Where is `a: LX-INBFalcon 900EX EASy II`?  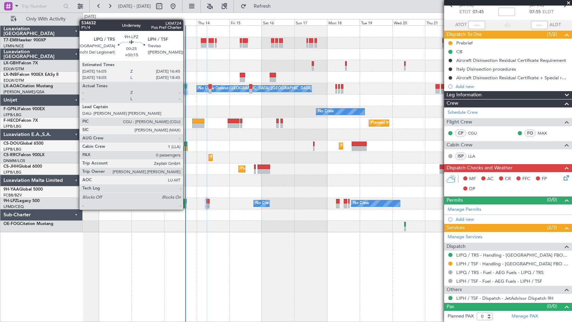
a: LX-INBFalcon 900EX EASy II is located at coordinates (31, 75).